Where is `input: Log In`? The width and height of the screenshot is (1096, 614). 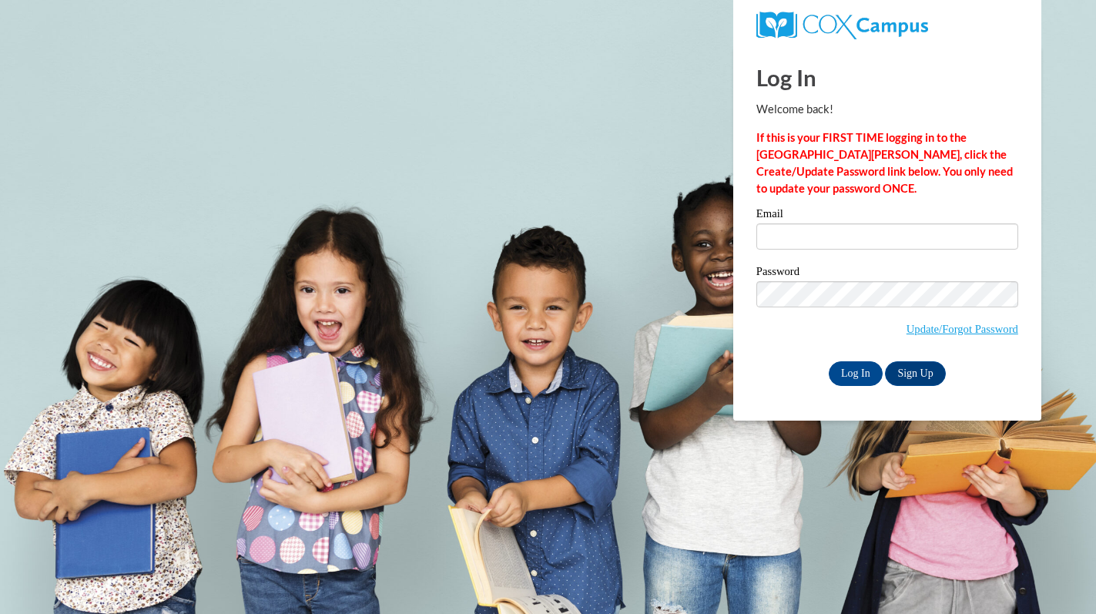 input: Log In is located at coordinates (856, 374).